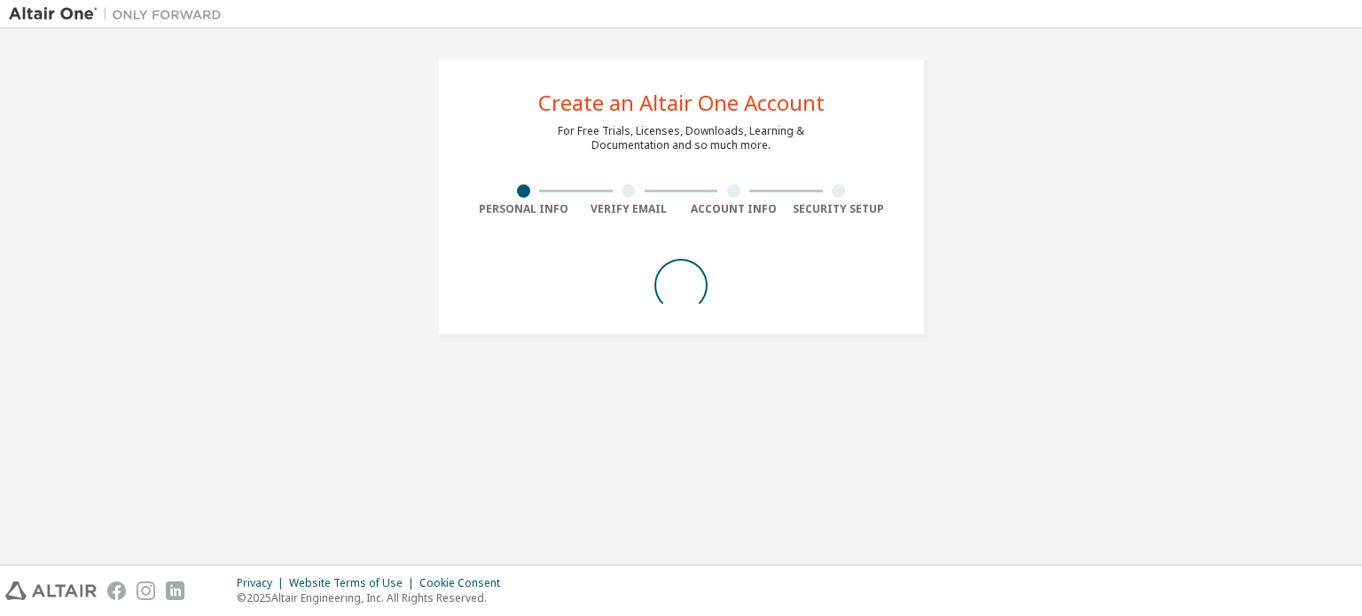 Image resolution: width=1362 pixels, height=616 pixels. I want to click on div: Privacy, so click(263, 584).